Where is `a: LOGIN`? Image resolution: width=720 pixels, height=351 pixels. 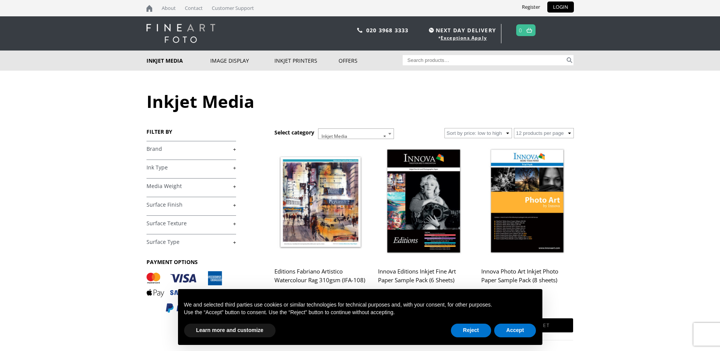
a: LOGIN is located at coordinates (560, 7).